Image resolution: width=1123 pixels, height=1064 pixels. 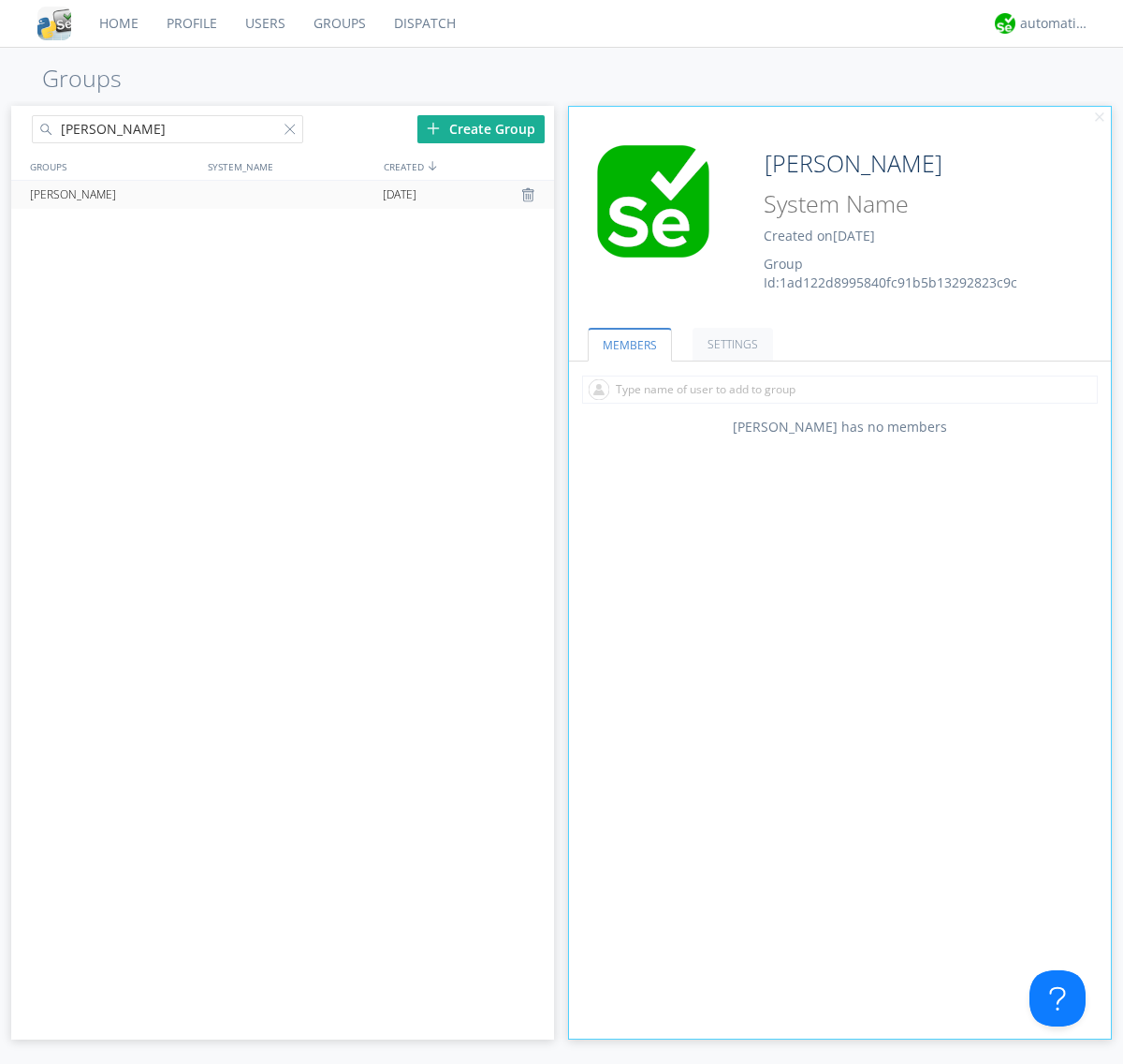 What do you see at coordinates (840, 390) in the screenshot?
I see `input: Type name of user to add to group` at bounding box center [840, 390].